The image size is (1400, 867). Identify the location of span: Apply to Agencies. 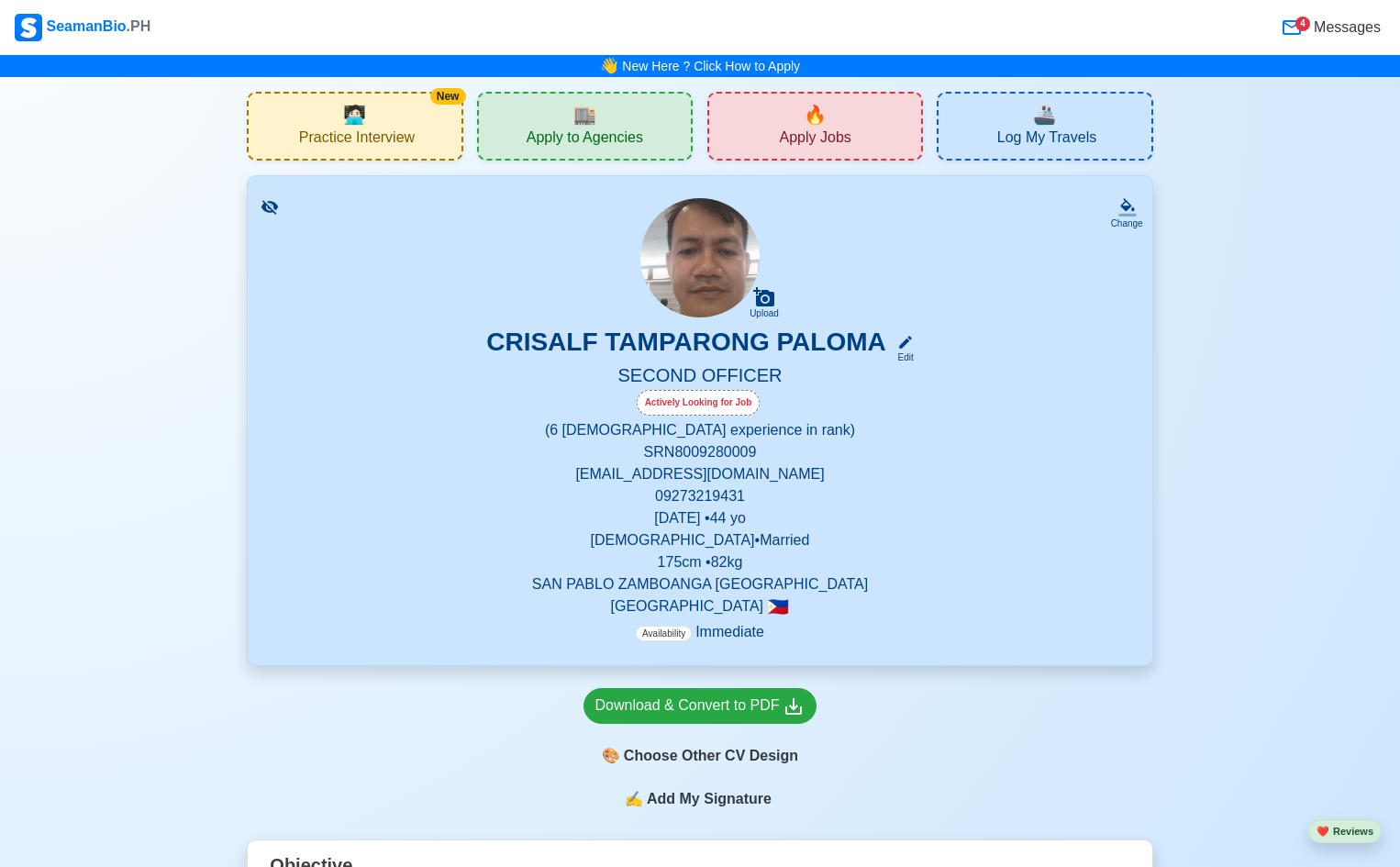
(585, 140).